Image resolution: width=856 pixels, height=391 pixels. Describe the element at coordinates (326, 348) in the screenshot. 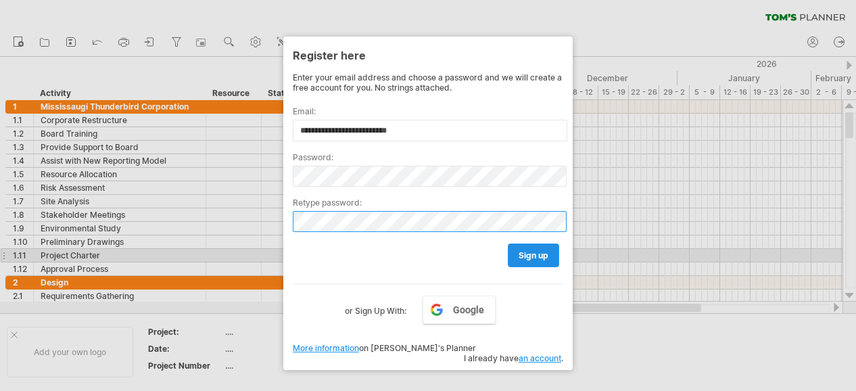

I see `a: More information` at that location.